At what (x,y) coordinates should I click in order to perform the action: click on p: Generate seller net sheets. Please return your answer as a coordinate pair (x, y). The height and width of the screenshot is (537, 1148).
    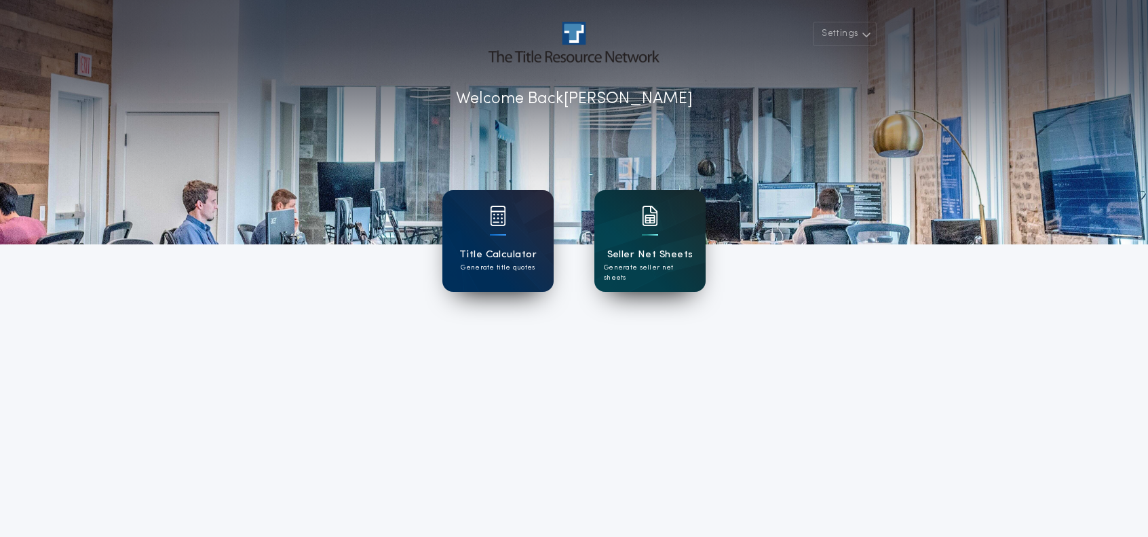
    Looking at the image, I should click on (650, 273).